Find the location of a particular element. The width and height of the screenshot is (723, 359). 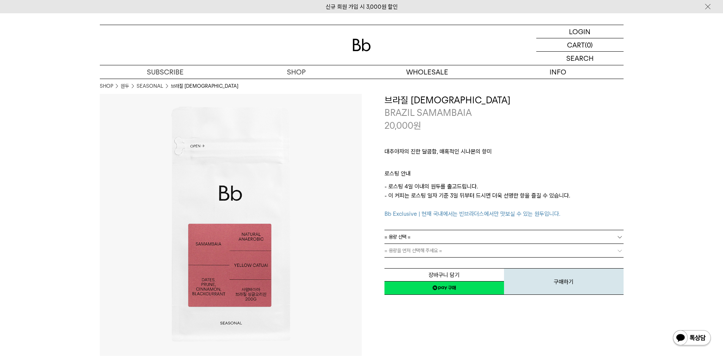

a: CART (0) is located at coordinates (580, 45).